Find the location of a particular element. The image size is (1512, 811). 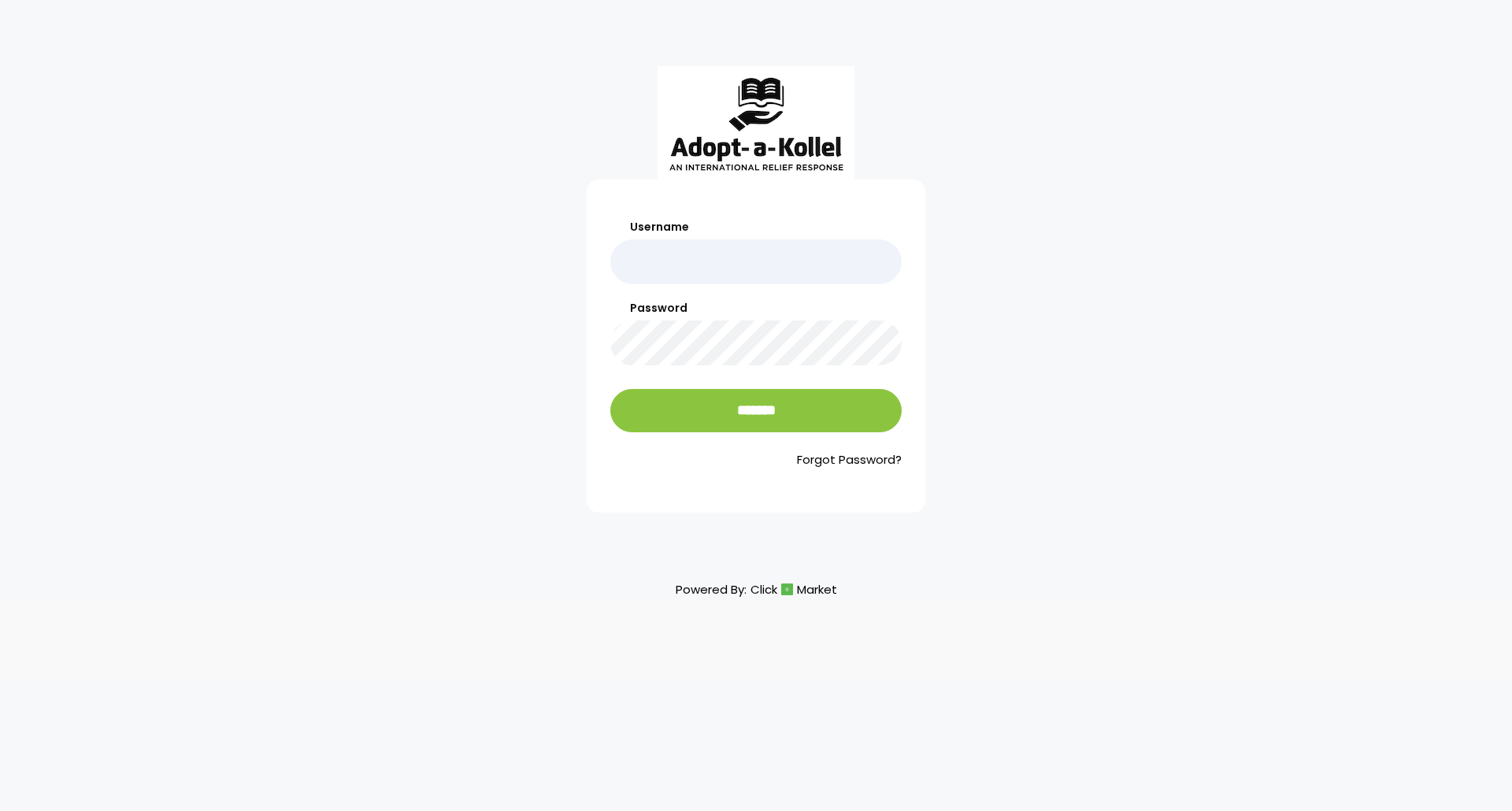

label: Username is located at coordinates (756, 227).